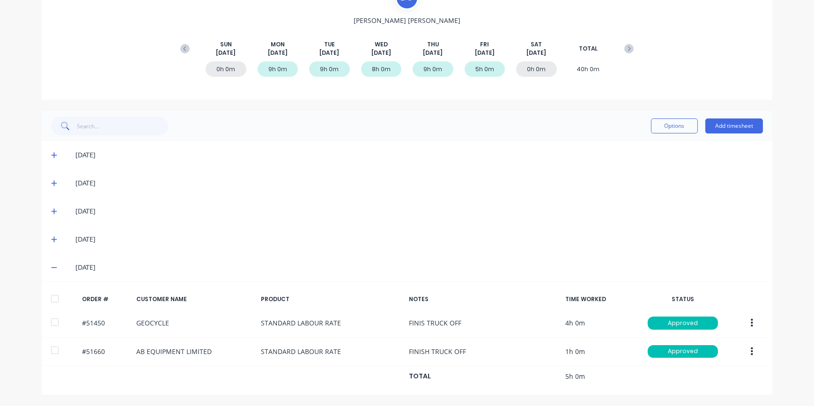 The height and width of the screenshot is (406, 814). Describe the element at coordinates (588, 69) in the screenshot. I see `div: 40h 0m` at that location.